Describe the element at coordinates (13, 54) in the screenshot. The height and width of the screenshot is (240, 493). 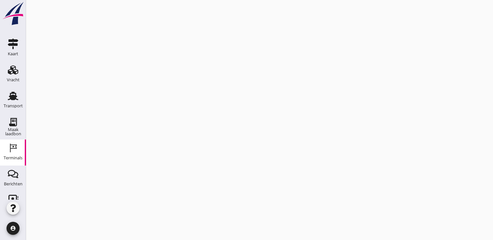
I see `div: Kaart` at that location.